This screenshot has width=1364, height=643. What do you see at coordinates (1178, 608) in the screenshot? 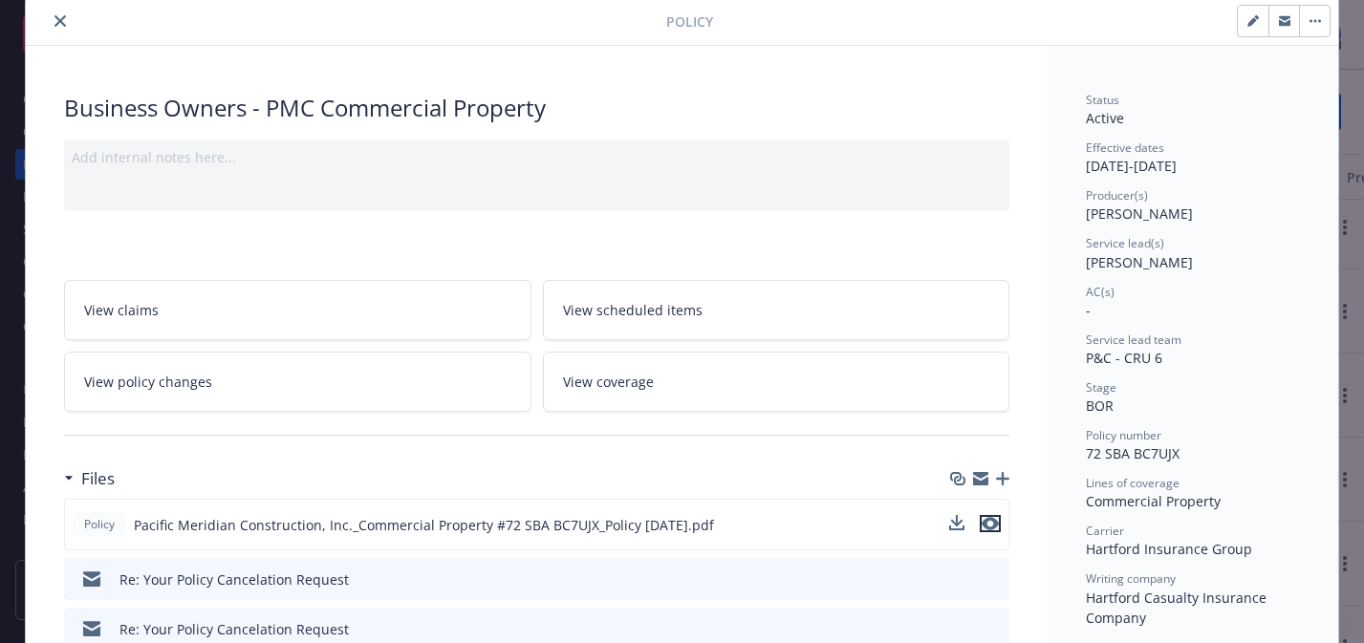
I see `span: Hartford Casualty Insurance Company` at bounding box center [1178, 608].